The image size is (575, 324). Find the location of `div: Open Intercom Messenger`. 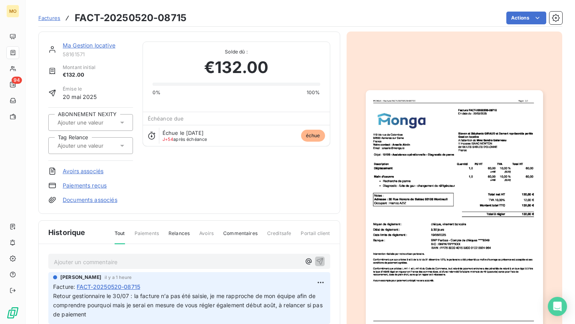

div: Open Intercom Messenger is located at coordinates (557, 307).